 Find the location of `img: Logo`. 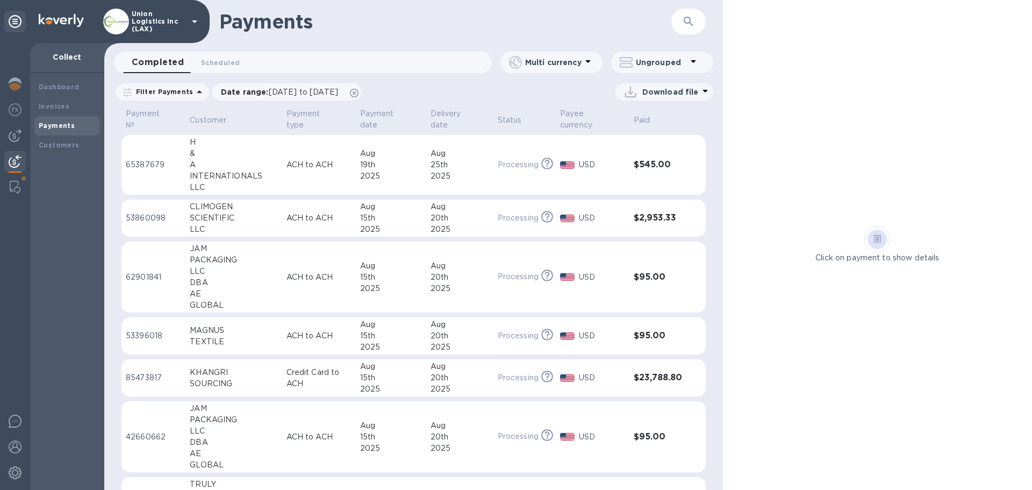

img: Logo is located at coordinates (61, 20).